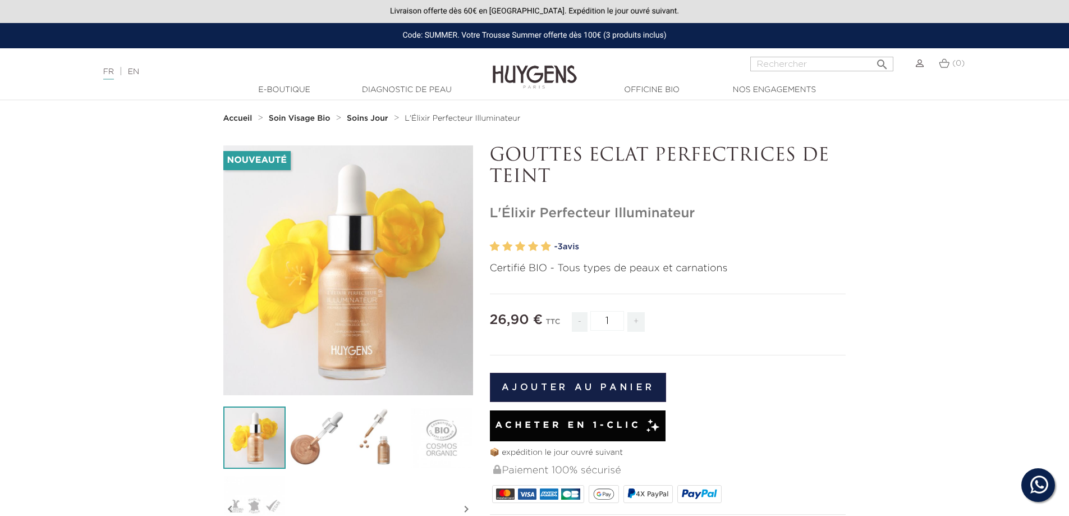  I want to click on input: Rechercher, so click(822, 64).